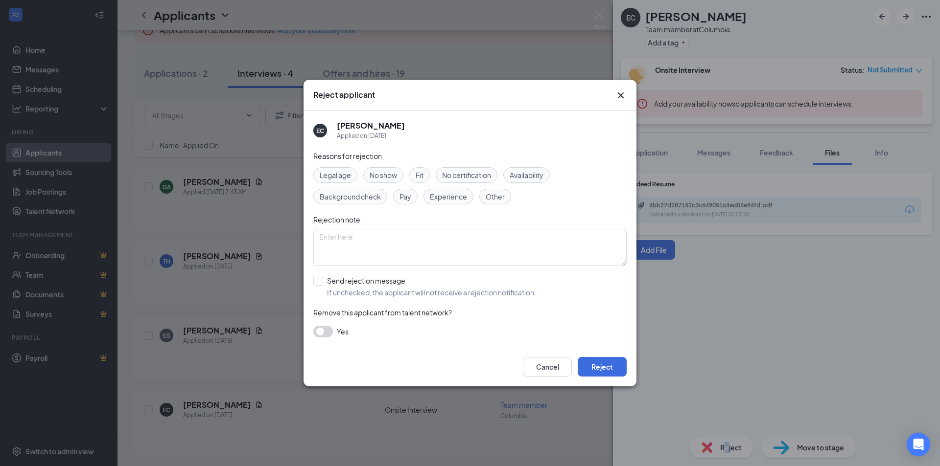 This screenshot has width=940, height=466. Describe the element at coordinates (383, 175) in the screenshot. I see `span: No show` at that location.